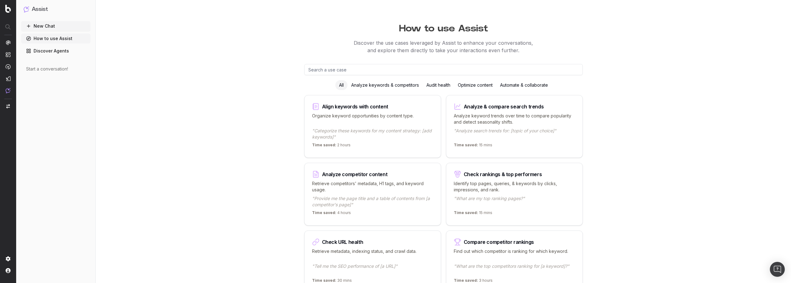  Describe the element at coordinates (8, 9) in the screenshot. I see `img: Botify logo` at that location.